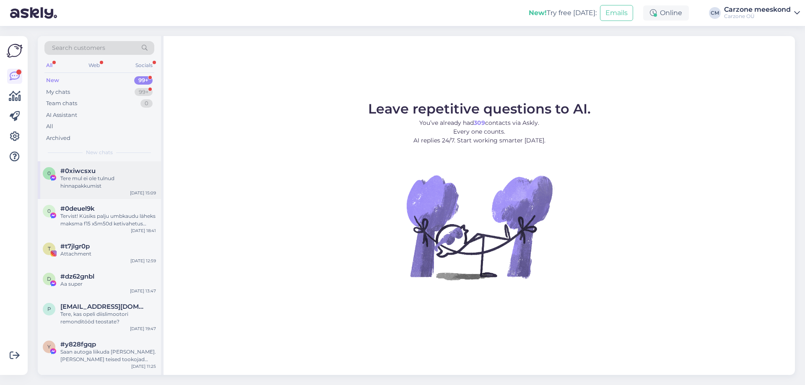  I want to click on div: Attachment, so click(108, 254).